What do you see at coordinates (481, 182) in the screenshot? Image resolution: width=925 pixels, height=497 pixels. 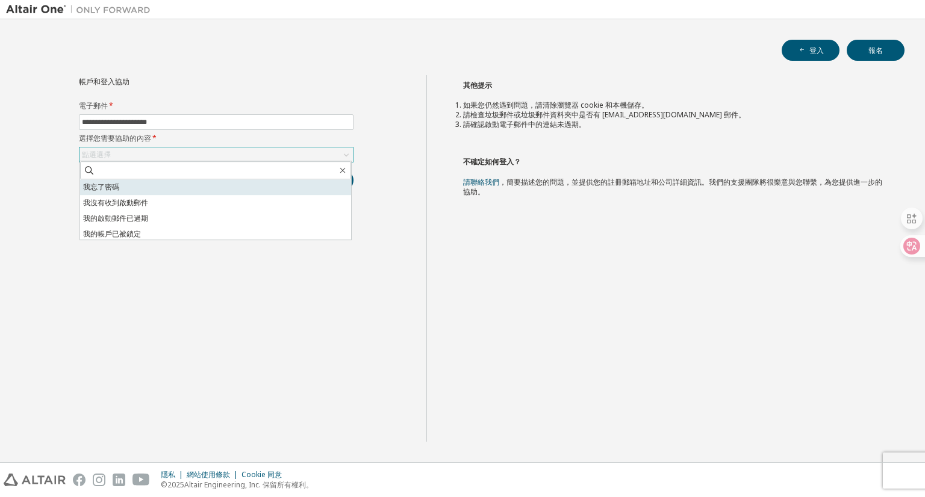 I see `font: 請聯絡我們` at bounding box center [481, 182].